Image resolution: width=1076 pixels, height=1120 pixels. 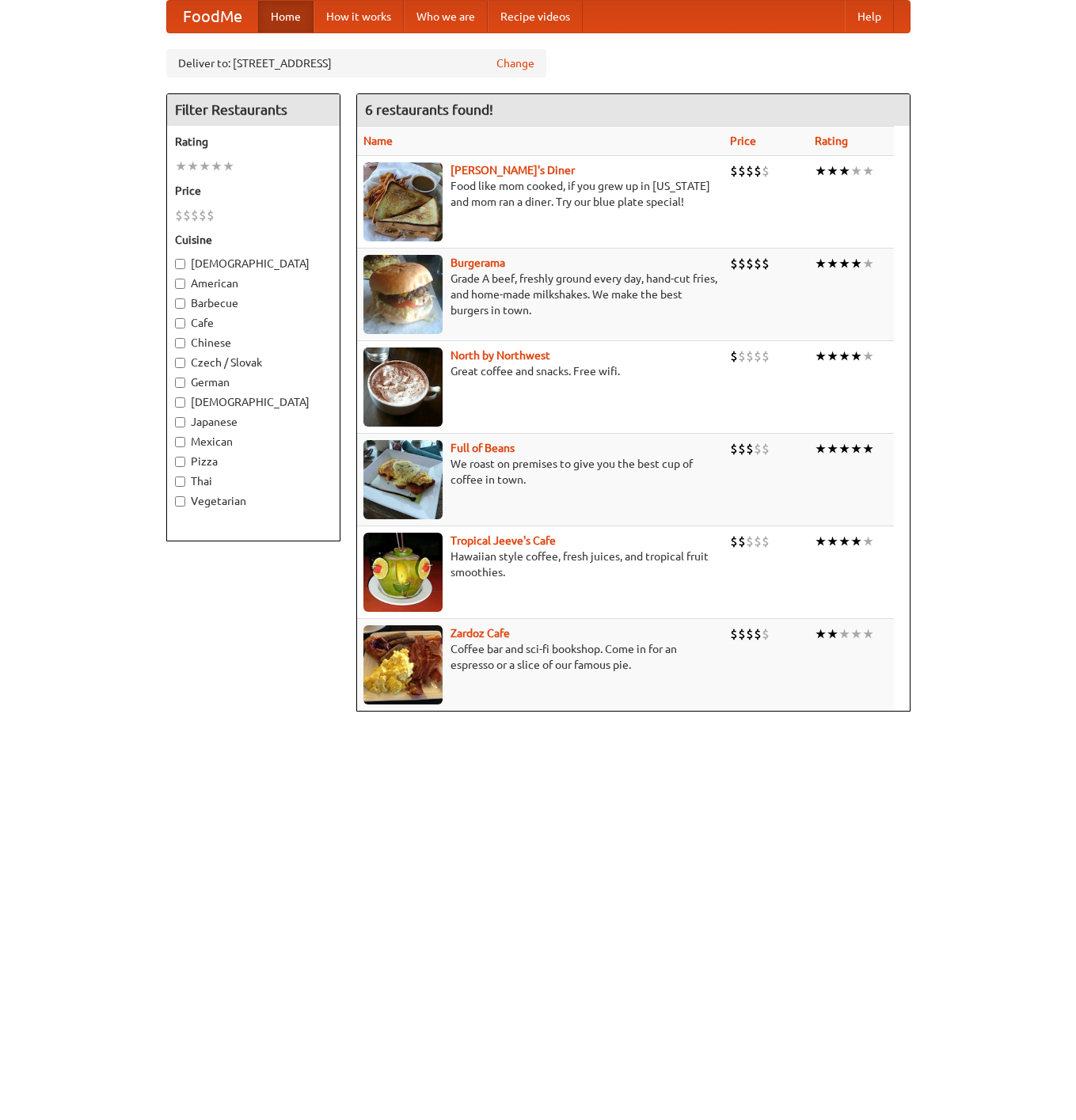 I want to click on a: Change, so click(x=516, y=64).